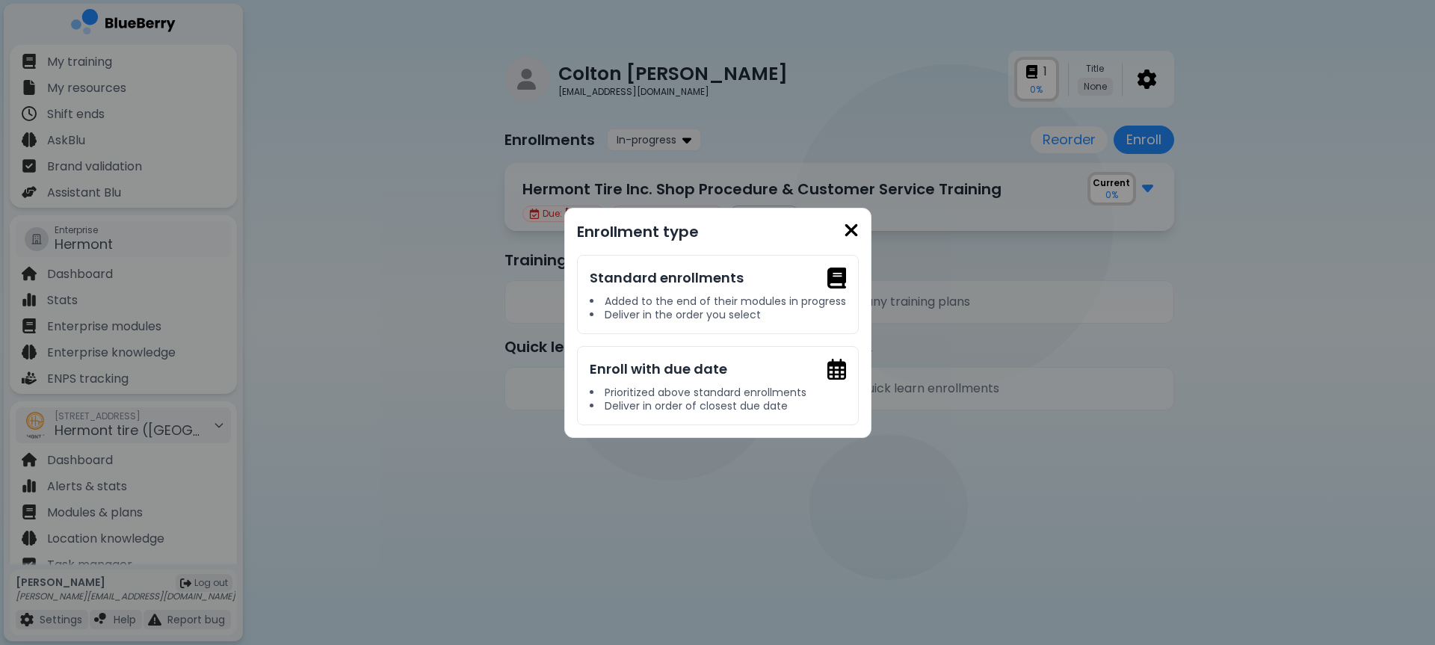 Image resolution: width=1435 pixels, height=645 pixels. What do you see at coordinates (851, 230) in the screenshot?
I see `img: close icon` at bounding box center [851, 230].